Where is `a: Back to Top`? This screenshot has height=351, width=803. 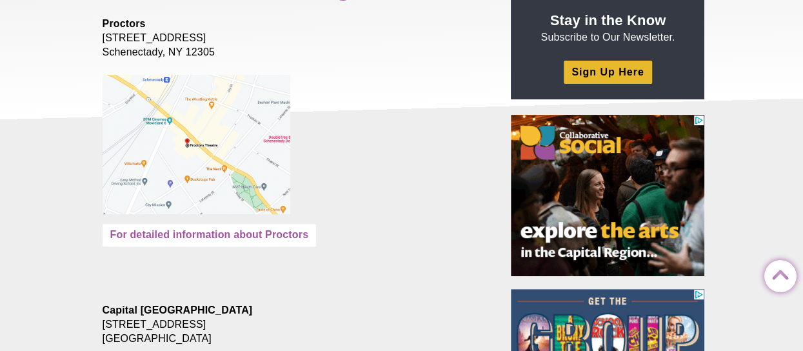
a: Back to Top is located at coordinates (777, 274).